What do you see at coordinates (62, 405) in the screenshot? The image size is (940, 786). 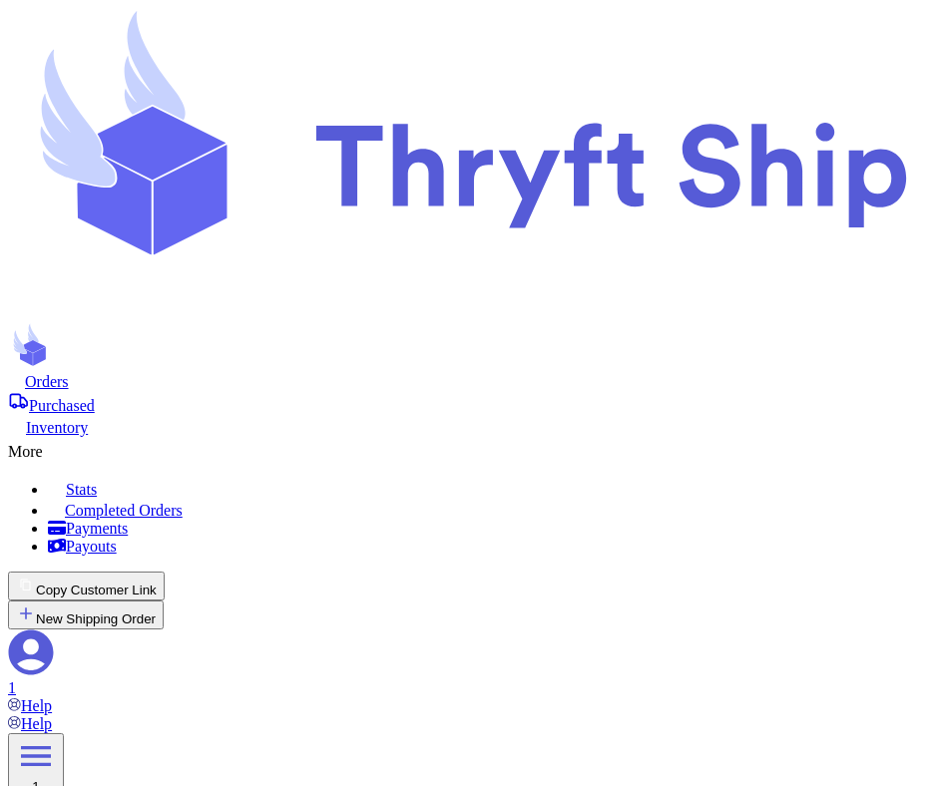 I see `span: Purchased` at bounding box center [62, 405].